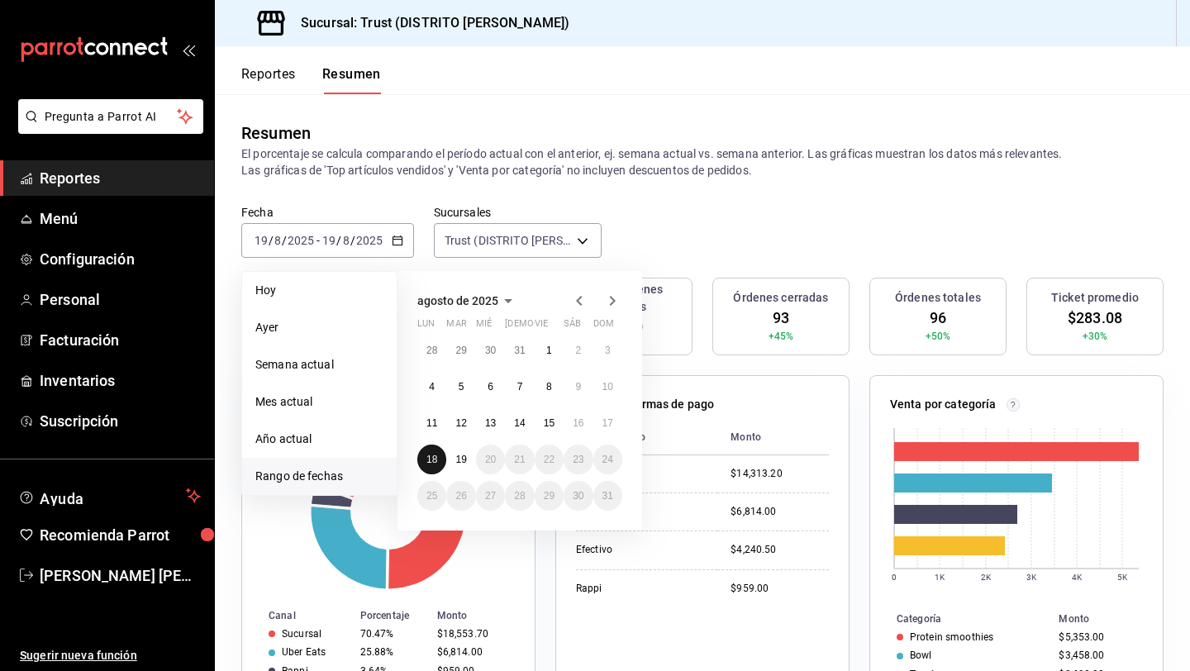 The height and width of the screenshot is (671, 1190). I want to click on button: 18 de agosto de 2025, so click(432, 460).